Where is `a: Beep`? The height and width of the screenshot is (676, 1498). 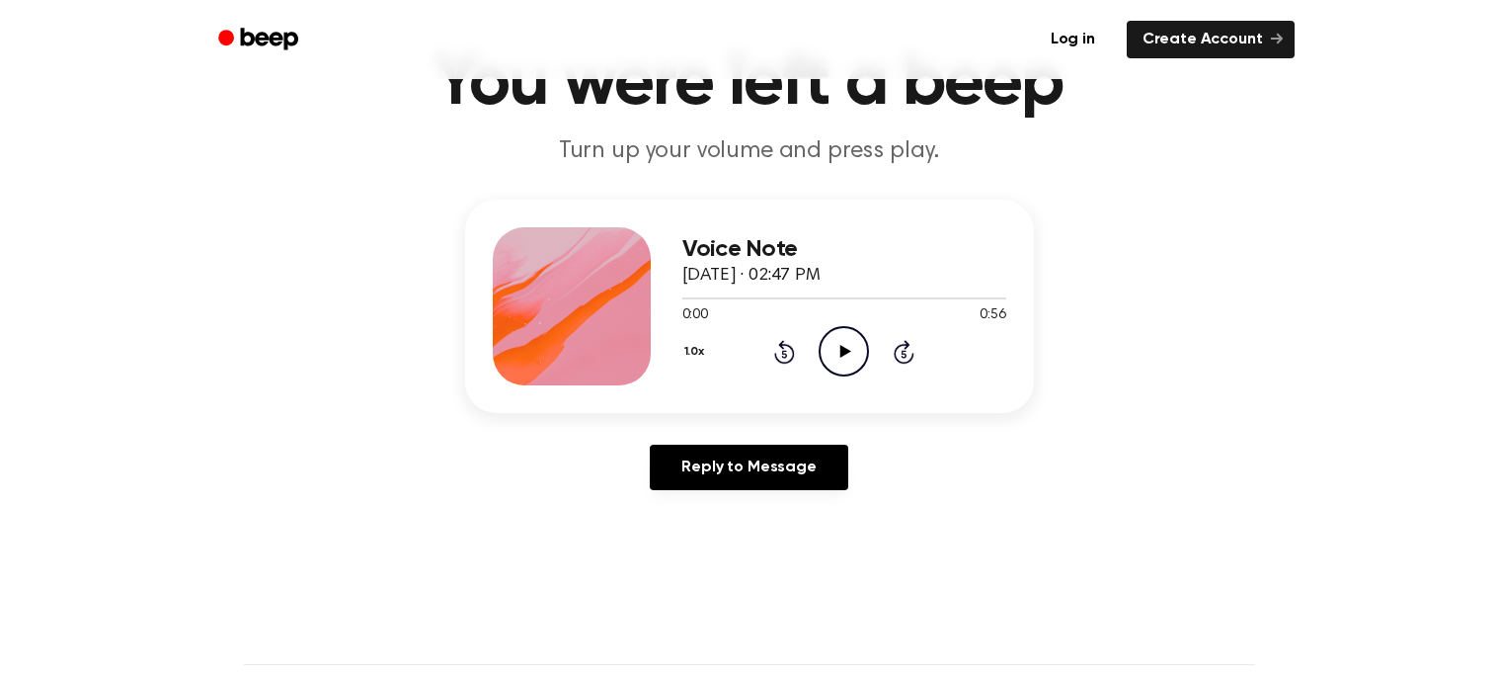
a: Beep is located at coordinates (260, 40).